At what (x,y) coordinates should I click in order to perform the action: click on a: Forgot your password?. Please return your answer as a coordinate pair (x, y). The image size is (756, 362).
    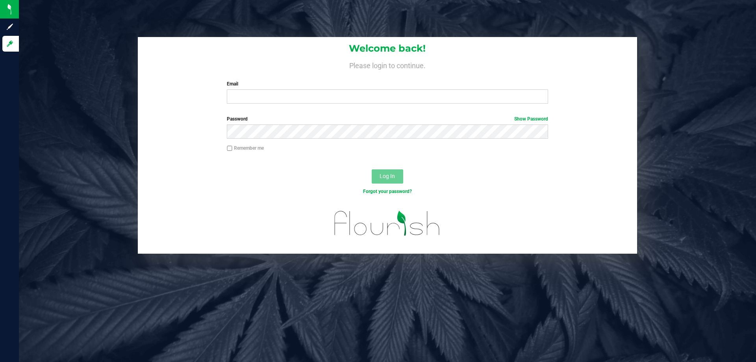
    Looking at the image, I should click on (387, 191).